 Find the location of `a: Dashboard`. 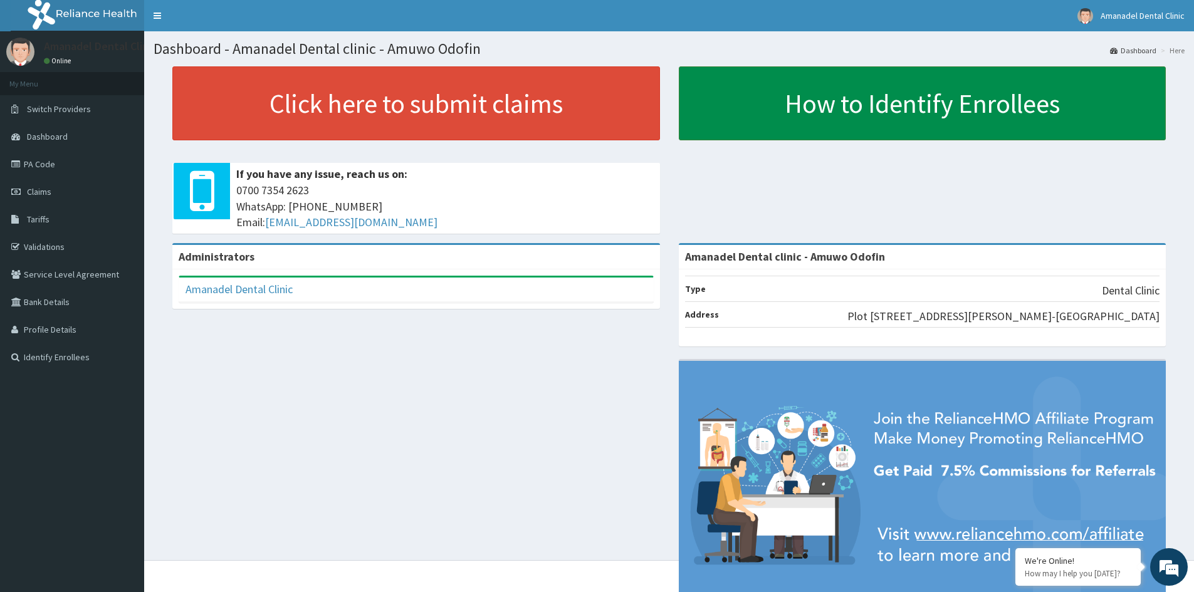

a: Dashboard is located at coordinates (1133, 50).